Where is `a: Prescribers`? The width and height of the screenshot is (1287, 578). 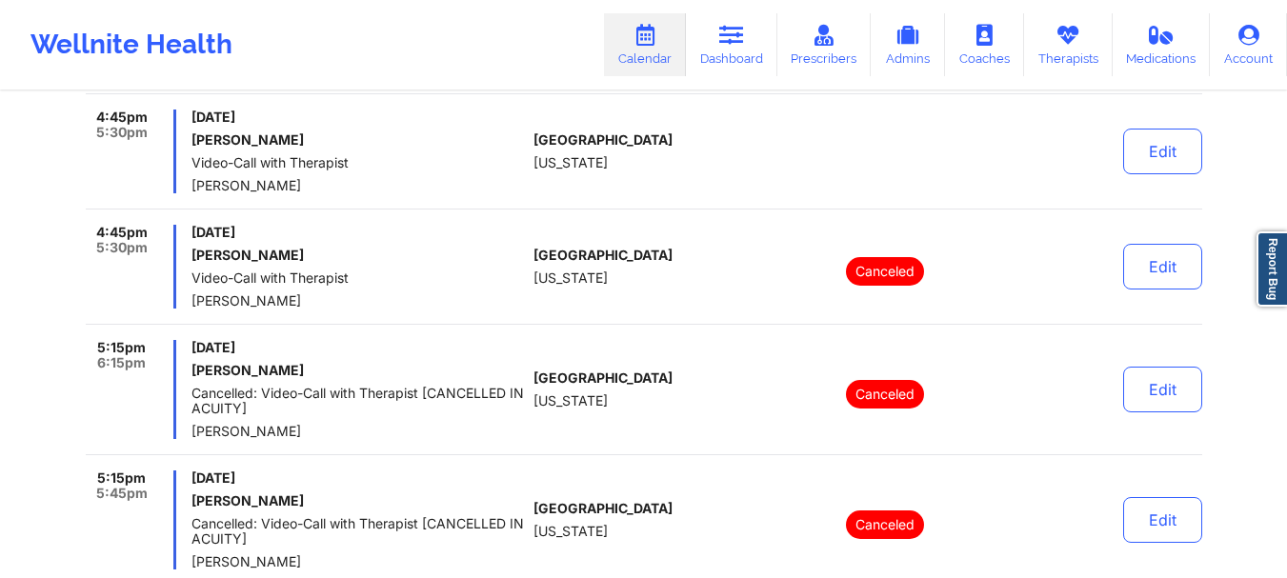
a: Prescribers is located at coordinates (824, 45).